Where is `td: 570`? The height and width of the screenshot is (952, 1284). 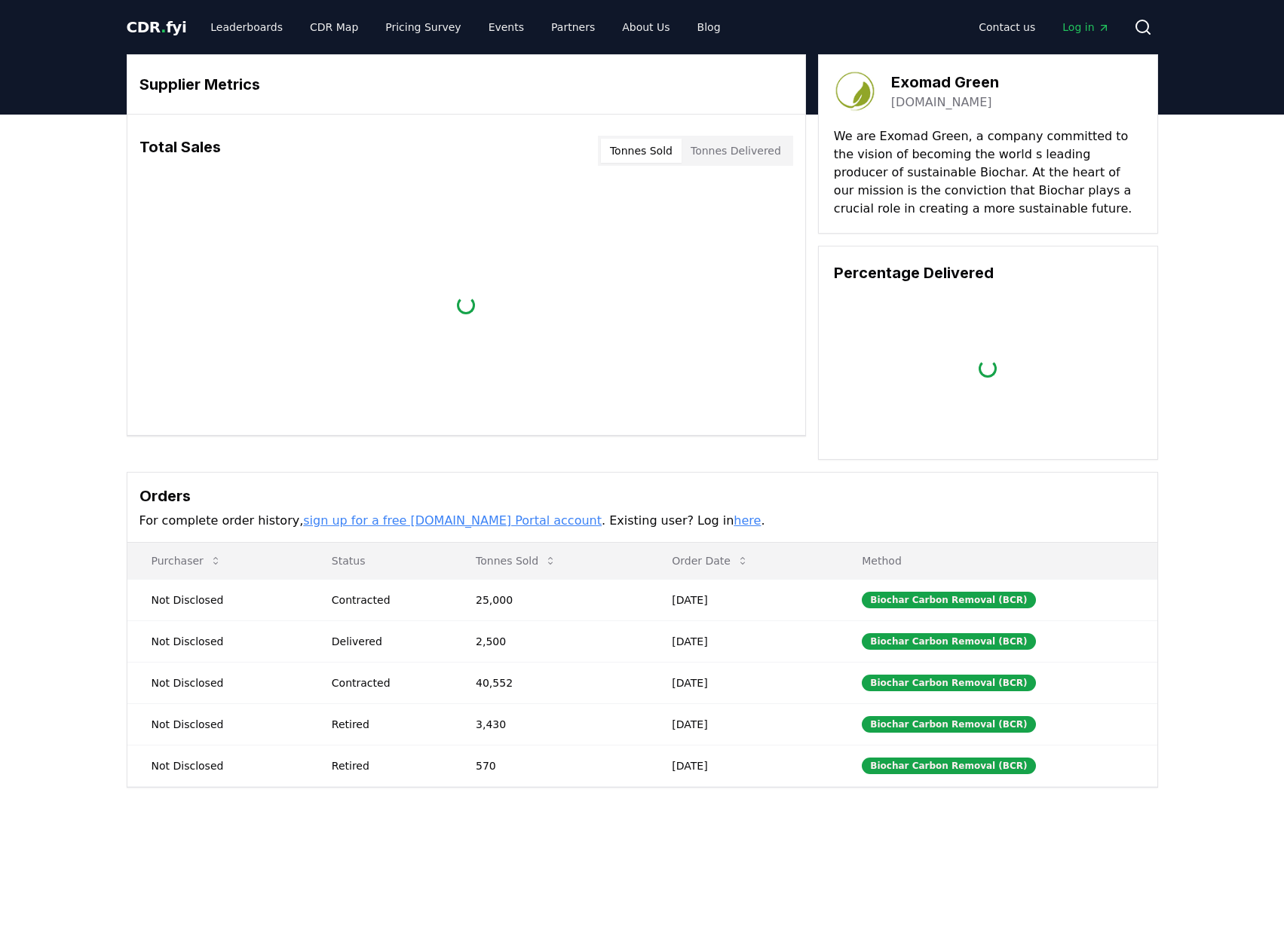
td: 570 is located at coordinates (550, 765).